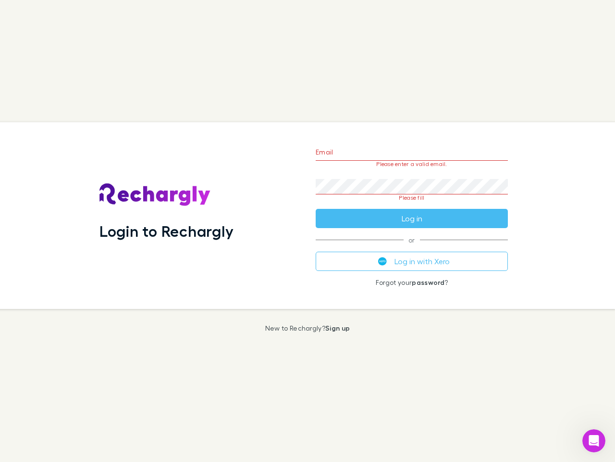  I want to click on p: Please enter a valid email., so click(412, 164).